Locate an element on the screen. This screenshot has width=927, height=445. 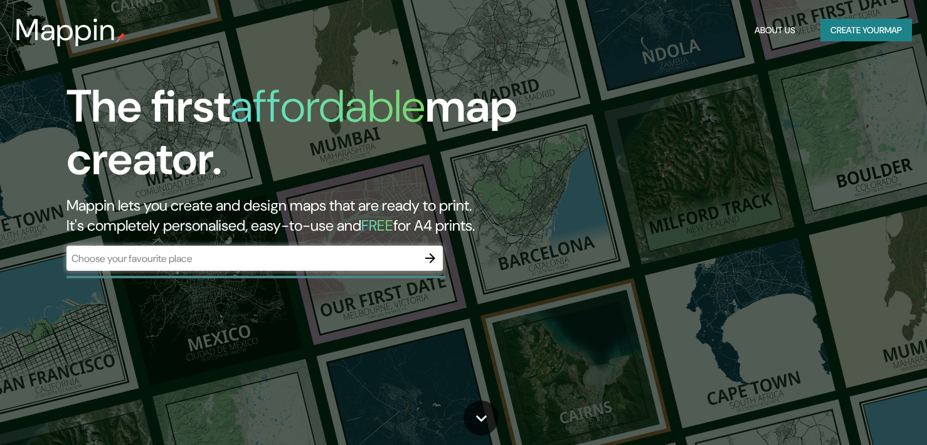
h1: The first map creator. is located at coordinates (298, 138).